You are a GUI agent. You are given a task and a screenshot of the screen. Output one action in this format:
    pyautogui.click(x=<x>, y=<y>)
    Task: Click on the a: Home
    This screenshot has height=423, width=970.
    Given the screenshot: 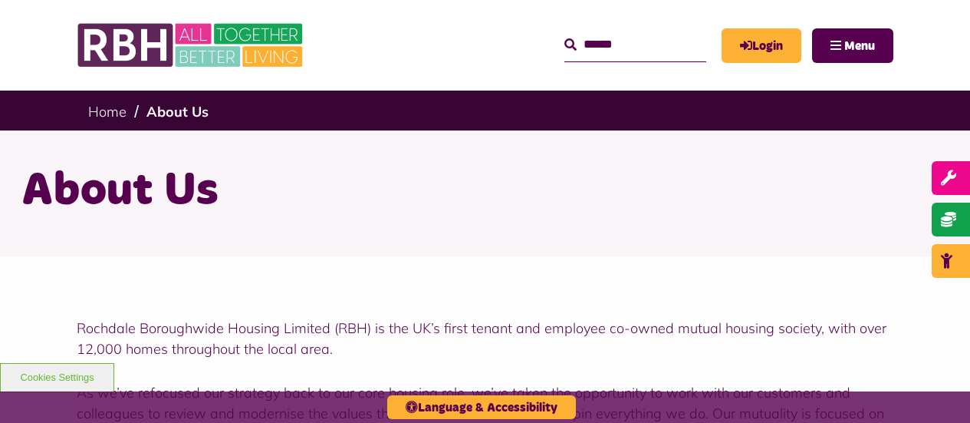 What is the action you would take?
    pyautogui.click(x=107, y=111)
    